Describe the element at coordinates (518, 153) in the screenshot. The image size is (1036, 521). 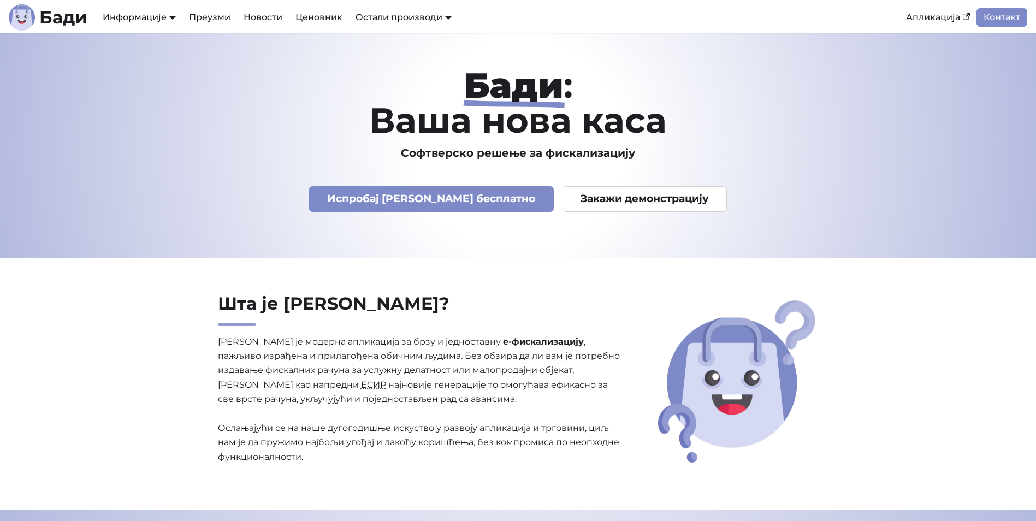
I see `h3: Софтверско решење за фискализацију` at that location.